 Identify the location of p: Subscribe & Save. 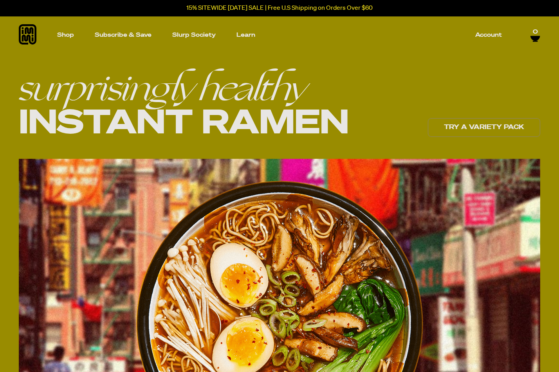
(123, 35).